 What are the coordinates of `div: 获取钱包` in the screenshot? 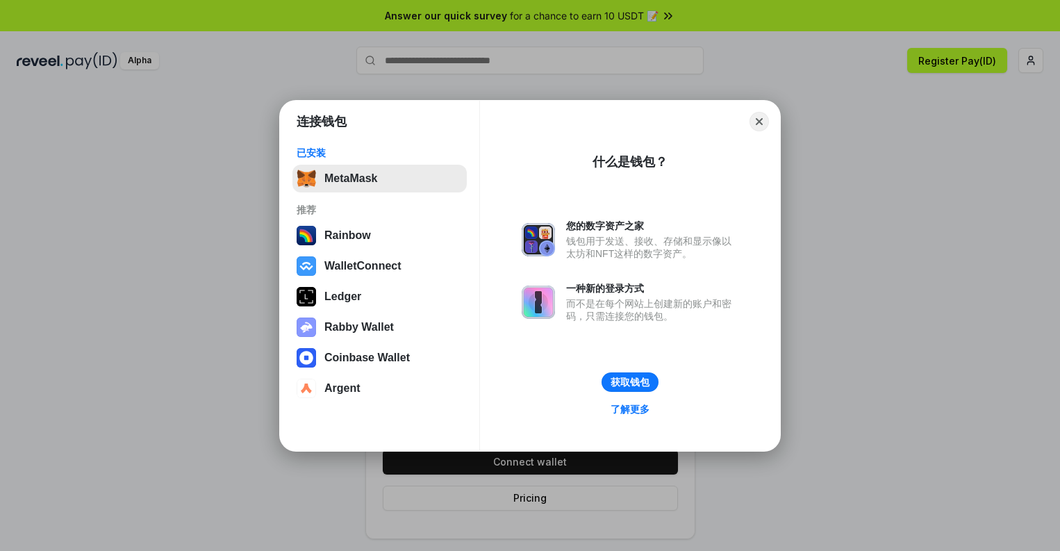 It's located at (630, 382).